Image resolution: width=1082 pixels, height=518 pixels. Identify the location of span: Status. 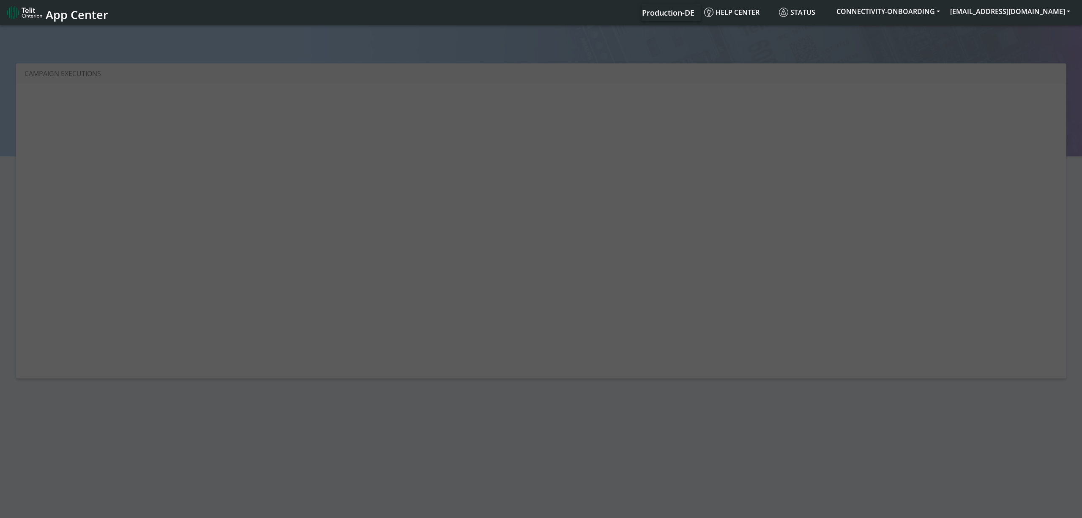
(797, 12).